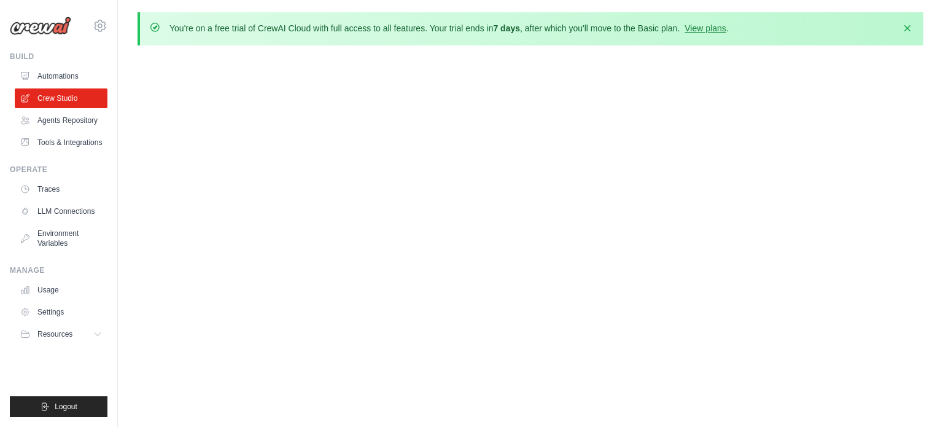  What do you see at coordinates (61, 334) in the screenshot?
I see `button: Resources` at bounding box center [61, 334].